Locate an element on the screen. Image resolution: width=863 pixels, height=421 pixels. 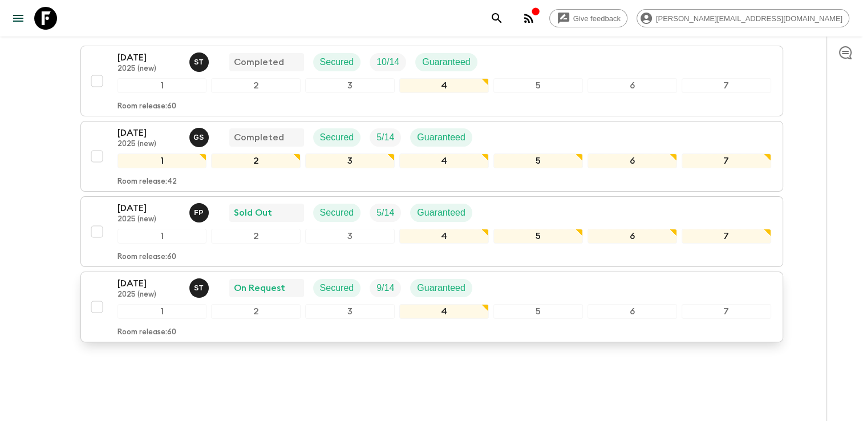
button: search adventures is located at coordinates (497, 18).